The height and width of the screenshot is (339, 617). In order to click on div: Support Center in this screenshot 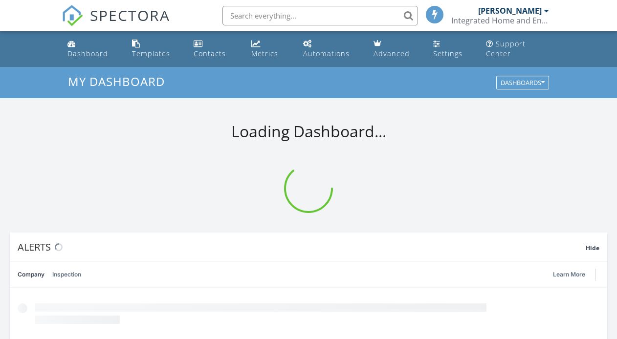, I will do `click(505, 48)`.